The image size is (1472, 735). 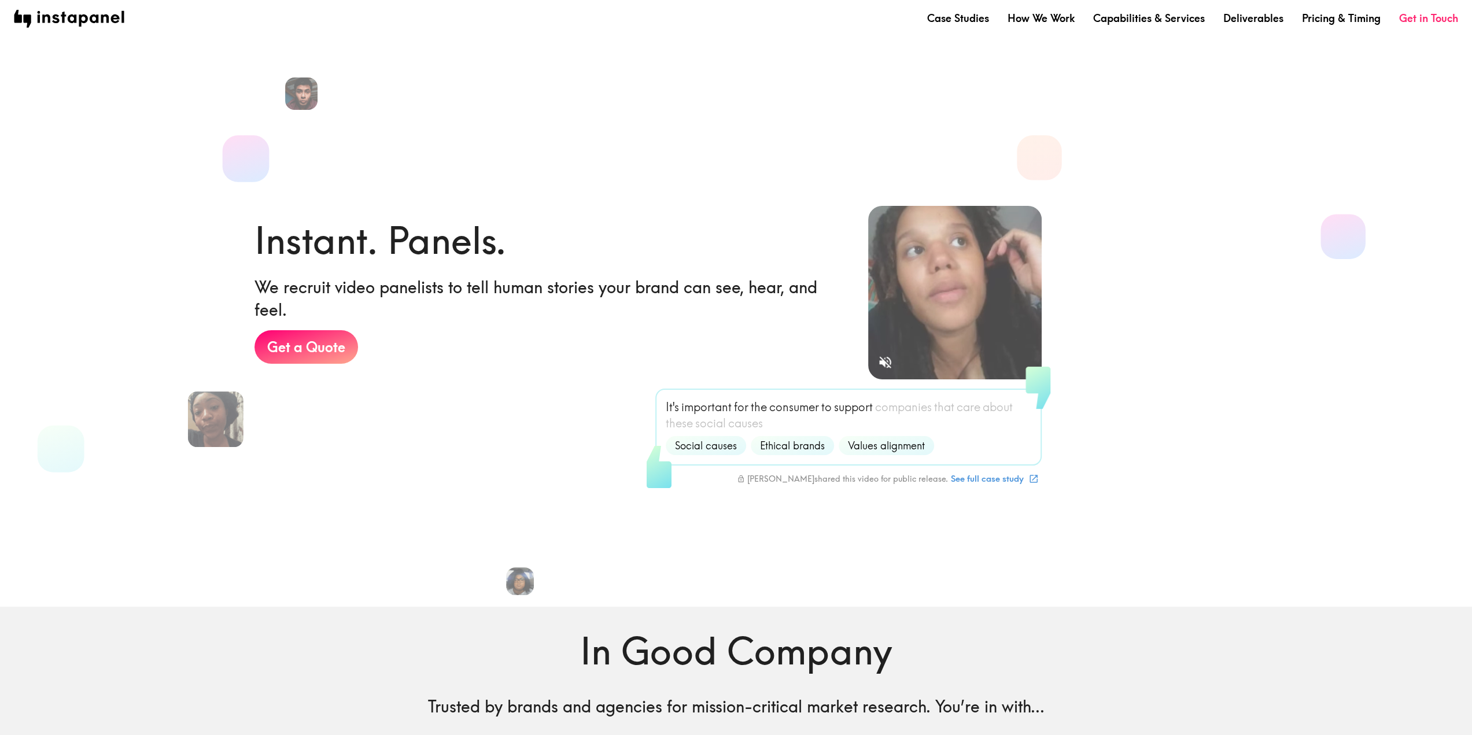 I want to click on span: important, so click(x=706, y=407).